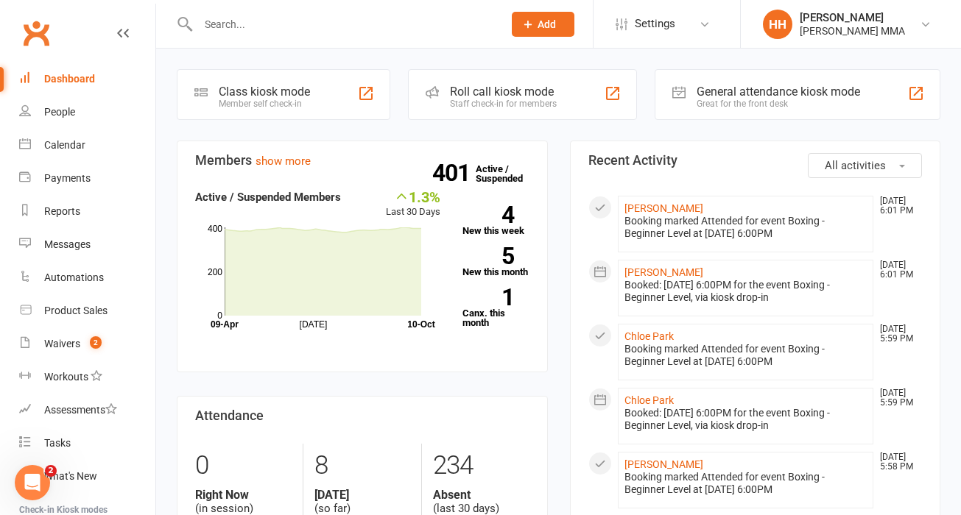  I want to click on button: All activities, so click(864, 166).